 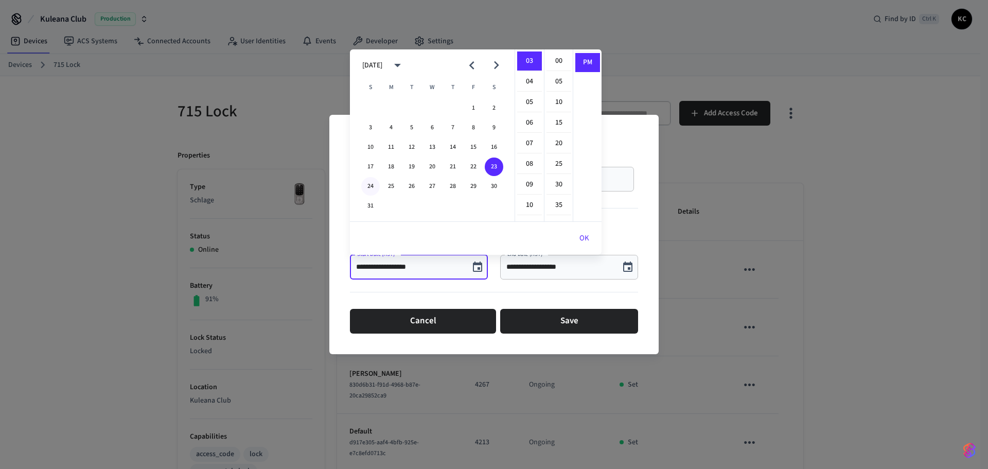 What do you see at coordinates (453, 128) in the screenshot?
I see `button: 7` at bounding box center [453, 128].